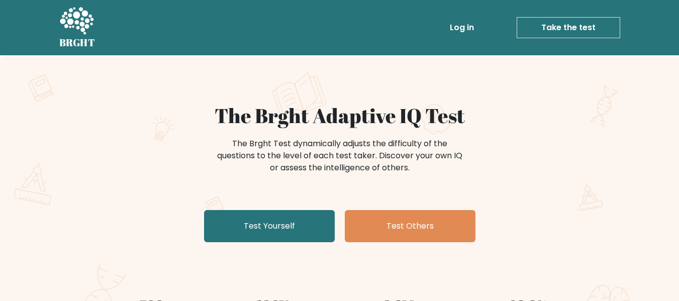 This screenshot has width=679, height=301. I want to click on h1: The Brght Adaptive IQ Test, so click(340, 116).